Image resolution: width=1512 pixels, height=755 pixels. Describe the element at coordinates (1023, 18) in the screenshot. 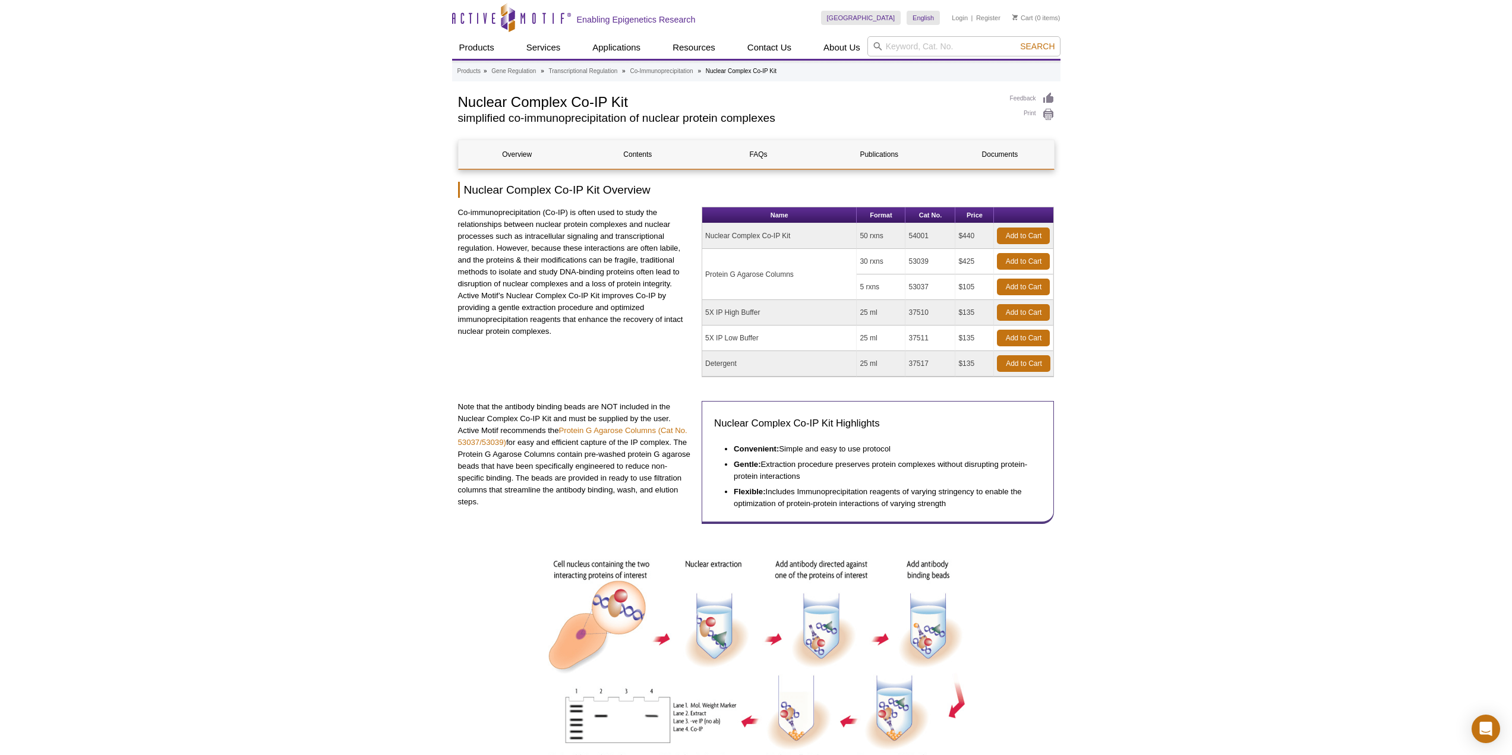

I see `a: Cart` at that location.